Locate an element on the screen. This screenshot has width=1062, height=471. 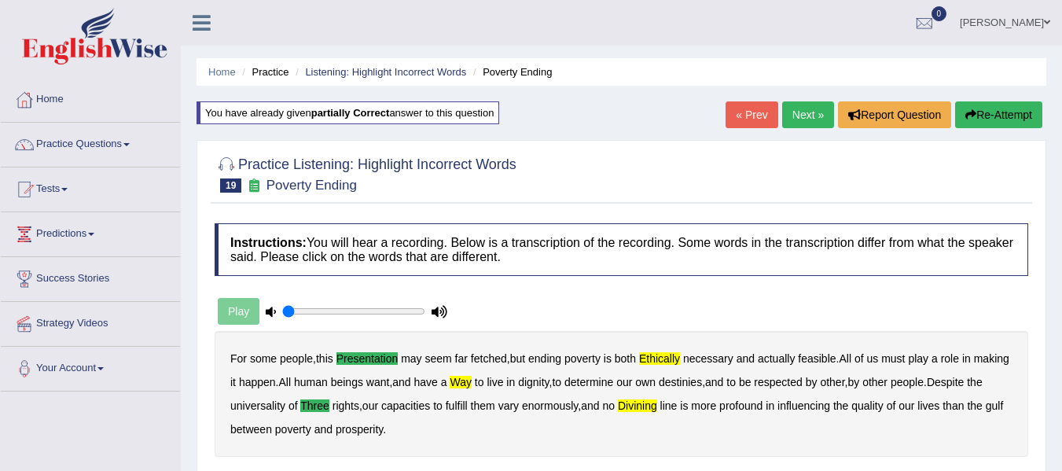
b: than is located at coordinates (952, 405).